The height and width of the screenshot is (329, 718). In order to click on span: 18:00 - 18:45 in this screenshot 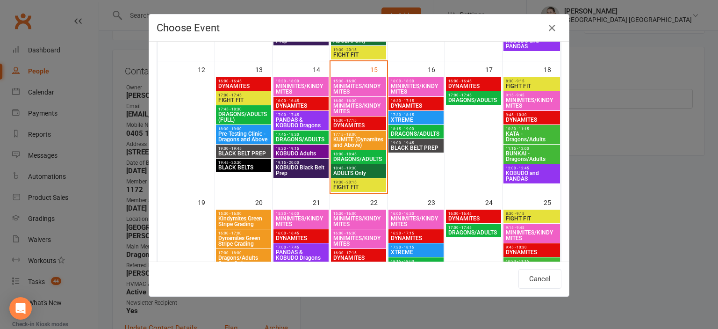, I will do `click(359, 154)`.